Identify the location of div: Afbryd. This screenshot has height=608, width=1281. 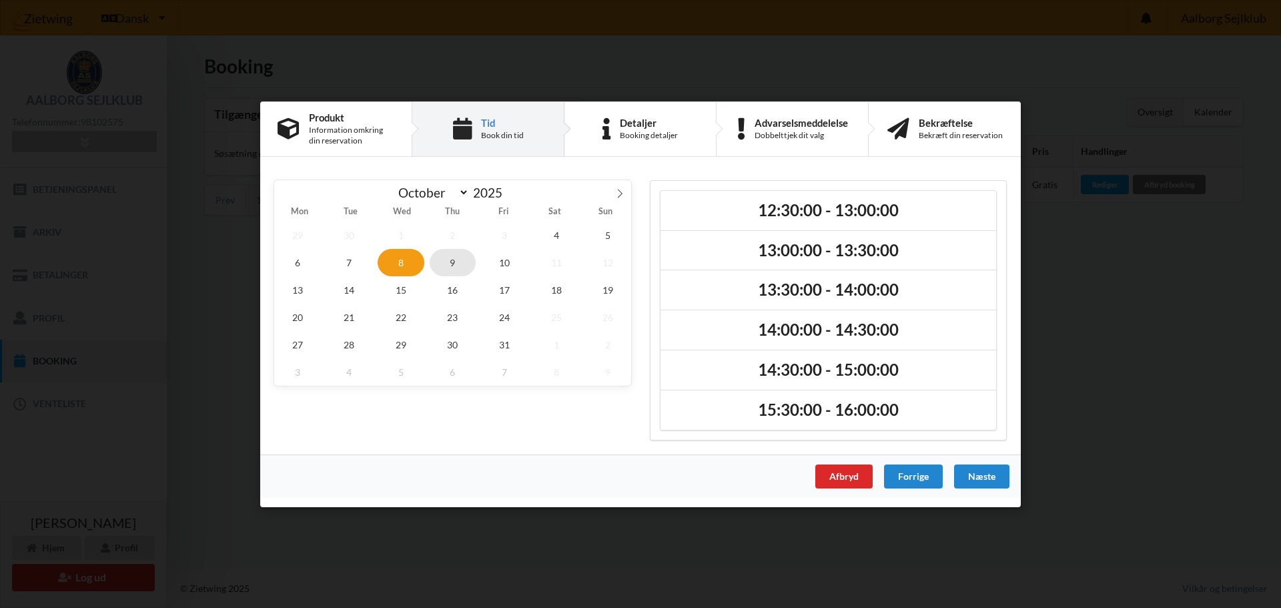
(844, 476).